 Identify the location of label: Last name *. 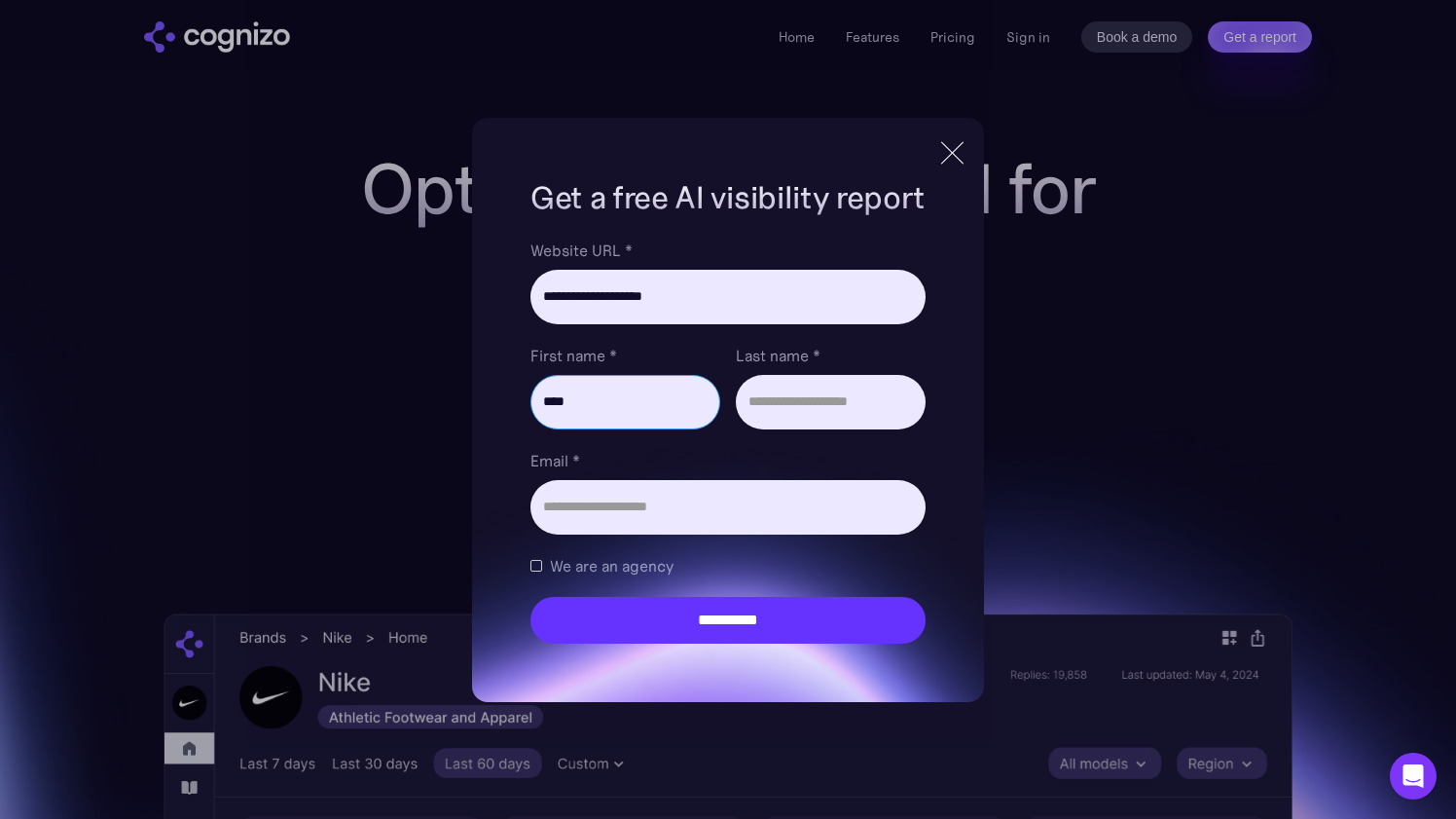
(830, 355).